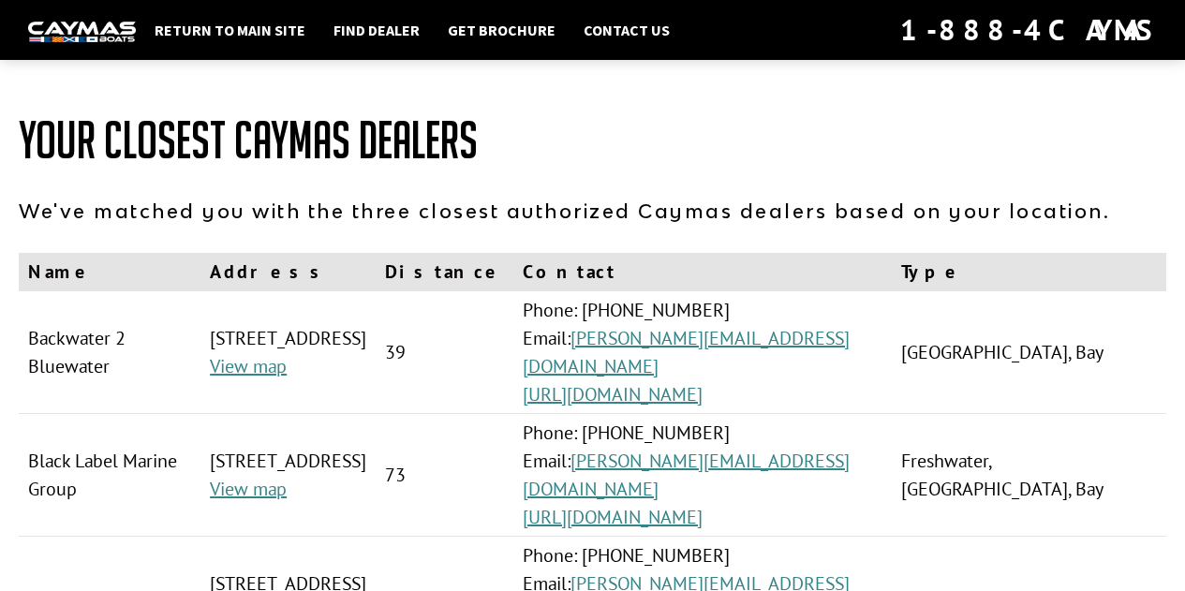  What do you see at coordinates (444, 352) in the screenshot?
I see `td: 39` at bounding box center [444, 352].